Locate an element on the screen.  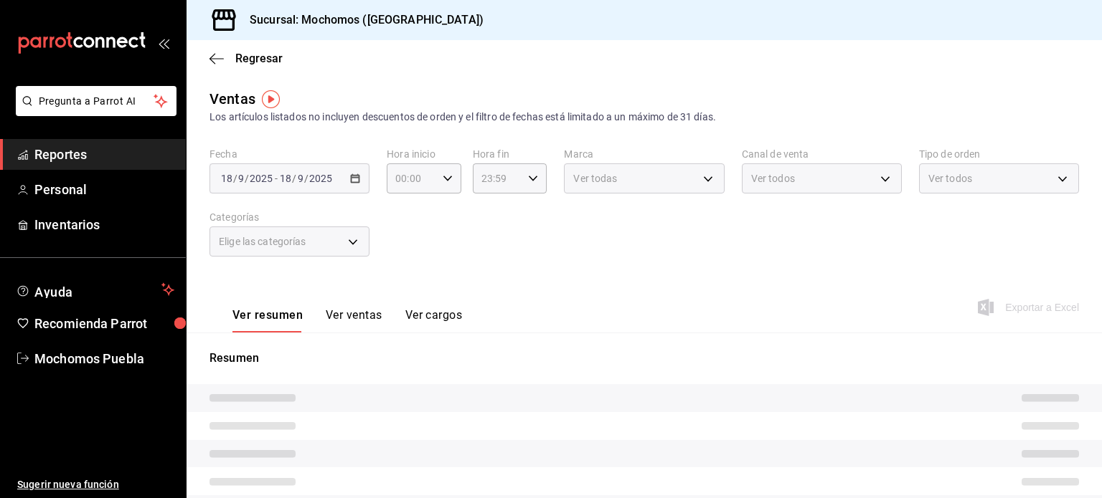
span: Mochomos Puebla is located at coordinates (104, 359).